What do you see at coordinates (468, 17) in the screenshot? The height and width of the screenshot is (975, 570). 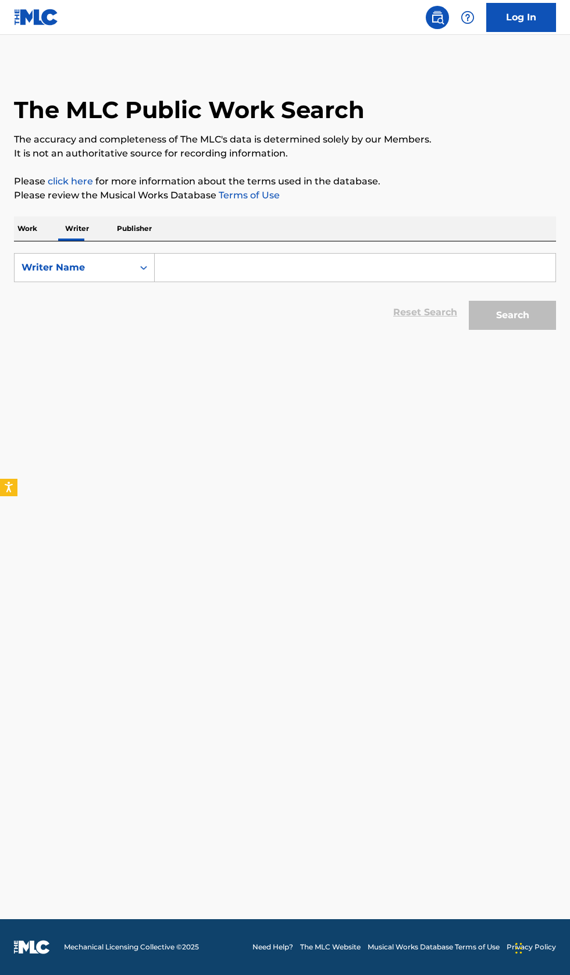 I see `div: Help` at bounding box center [468, 17].